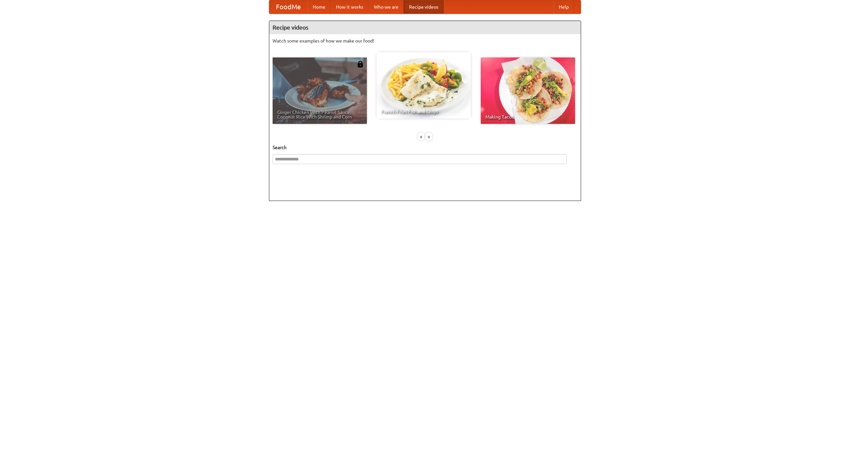 The height and width of the screenshot is (470, 850). I want to click on a: Recipe videos, so click(424, 7).